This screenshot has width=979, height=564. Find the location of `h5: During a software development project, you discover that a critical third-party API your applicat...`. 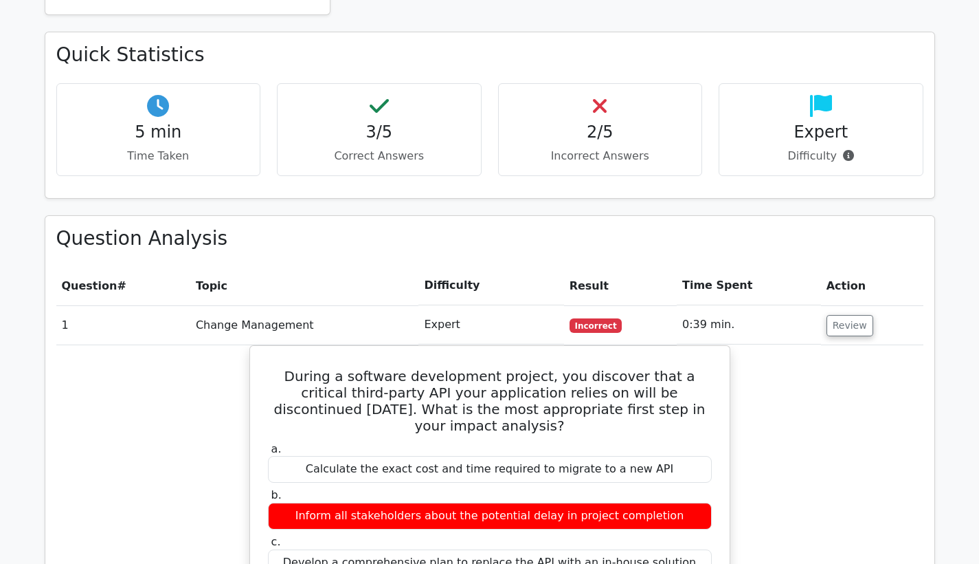

h5: During a software development project, you discover that a critical third-party API your applicat... is located at coordinates (490, 401).